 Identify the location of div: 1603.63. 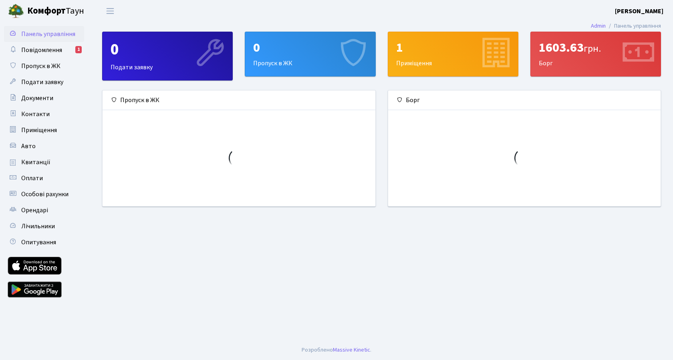
(596, 48).